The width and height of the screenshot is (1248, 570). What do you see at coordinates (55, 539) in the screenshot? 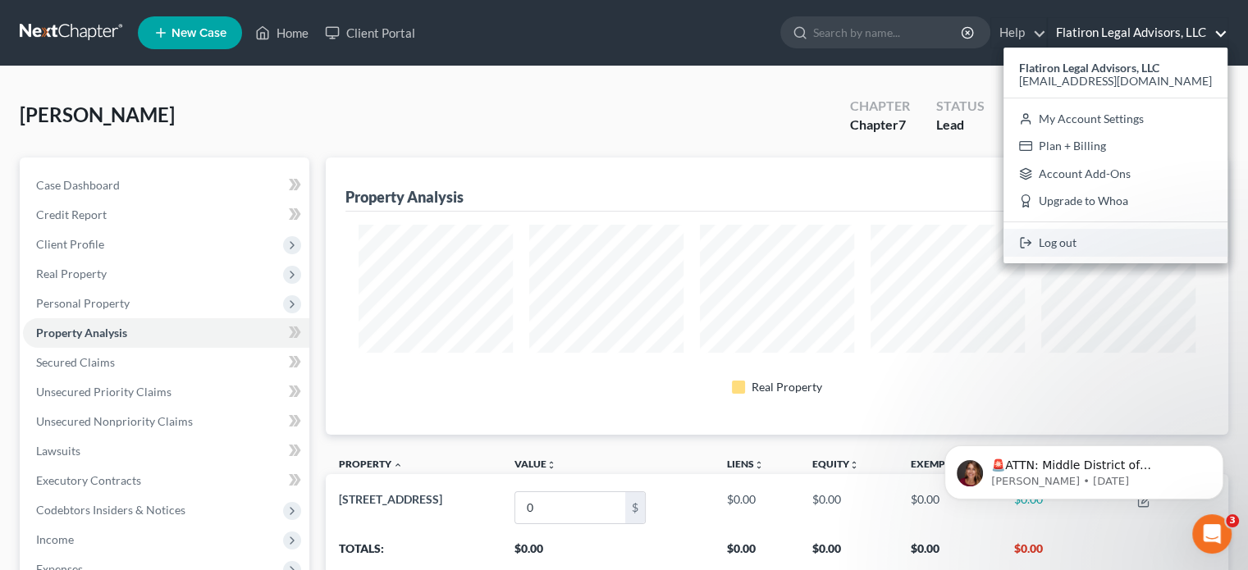
I see `span: Income` at bounding box center [55, 539].